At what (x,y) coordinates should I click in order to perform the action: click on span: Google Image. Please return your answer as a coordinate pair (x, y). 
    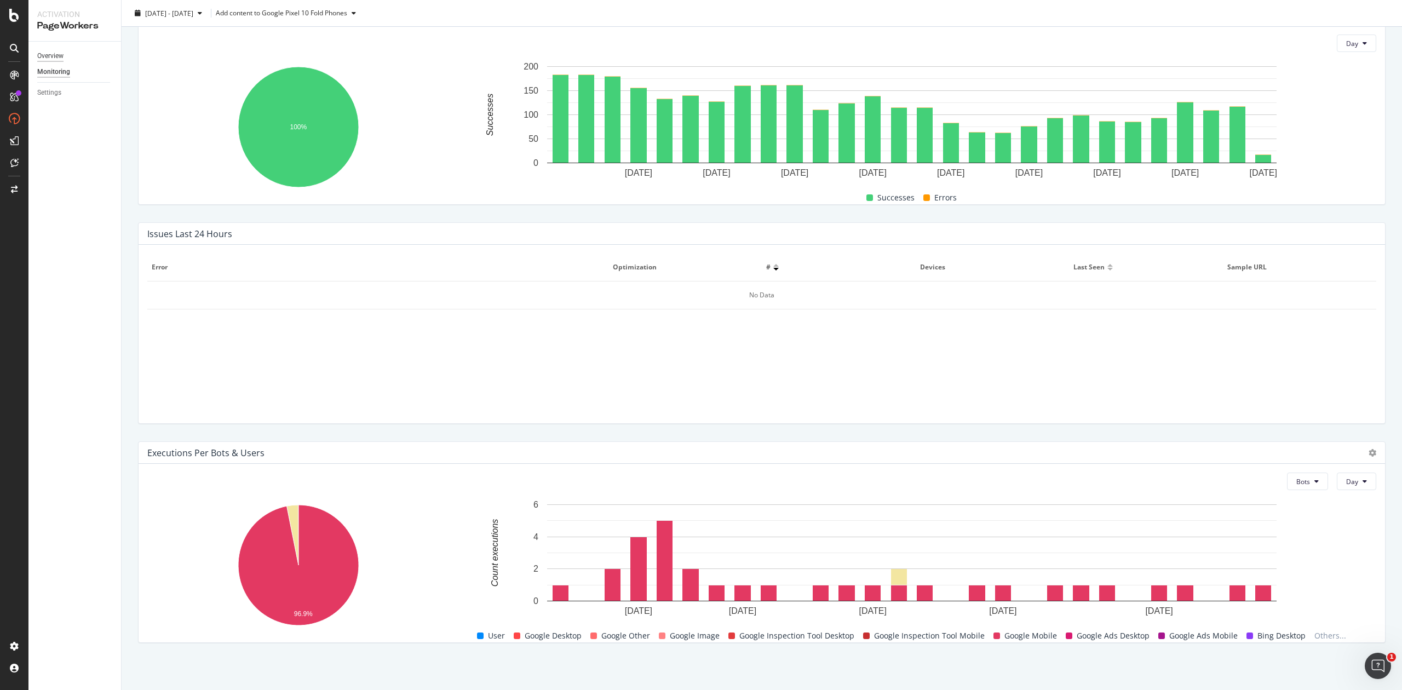
    Looking at the image, I should click on (695, 636).